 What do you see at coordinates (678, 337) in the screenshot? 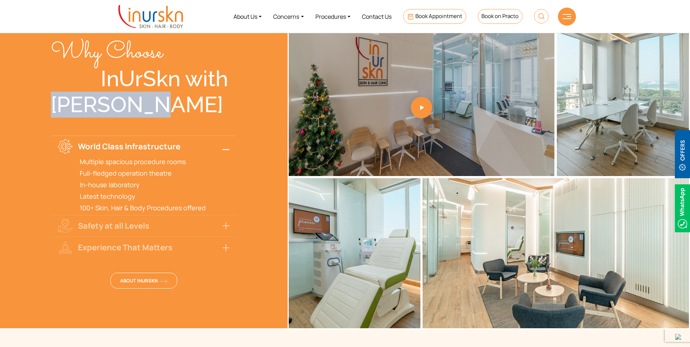
I see `img: up-blue-arrow.svg` at bounding box center [678, 337].